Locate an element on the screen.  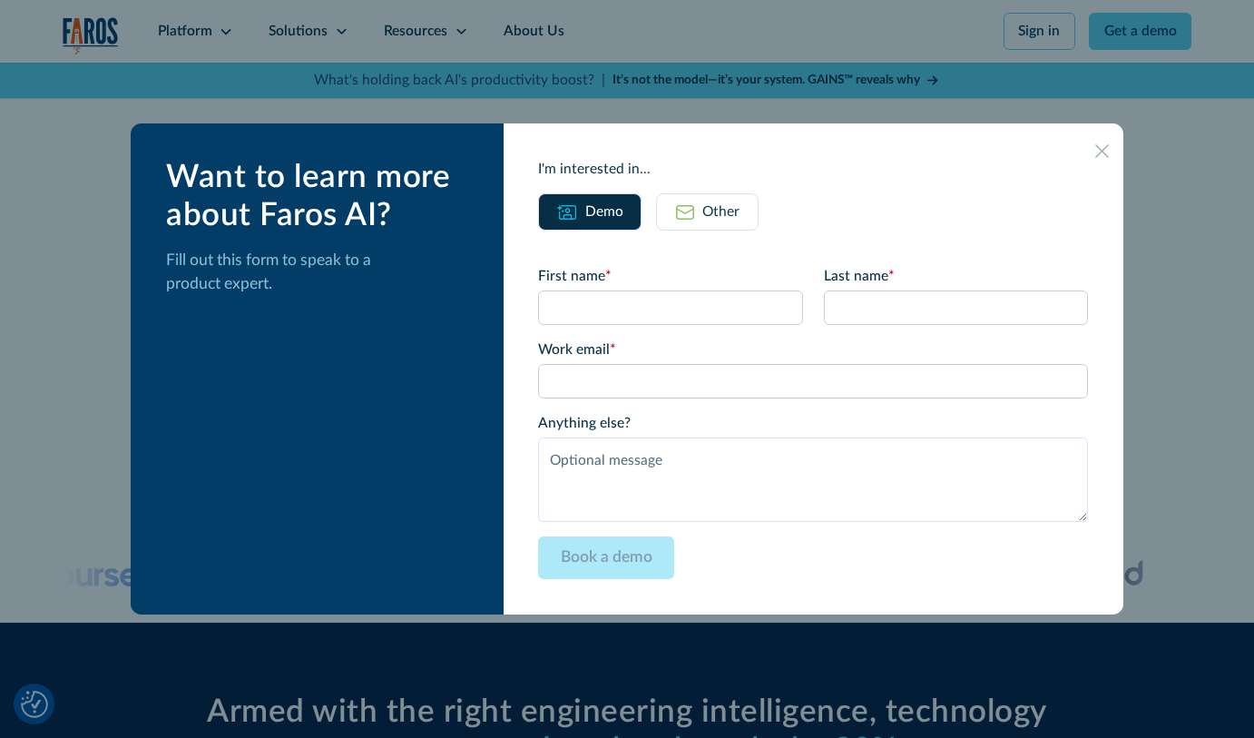
label: First name is located at coordinates (670, 276).